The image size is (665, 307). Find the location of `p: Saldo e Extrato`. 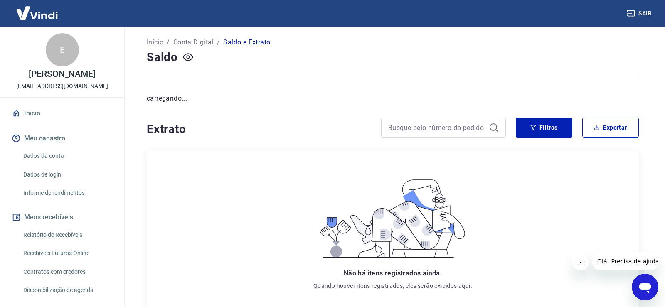

p: Saldo e Extrato is located at coordinates (246, 42).